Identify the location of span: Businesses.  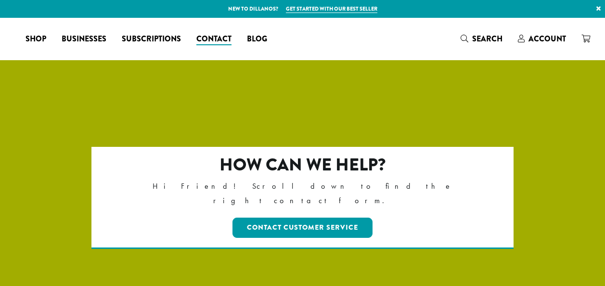
(84, 39).